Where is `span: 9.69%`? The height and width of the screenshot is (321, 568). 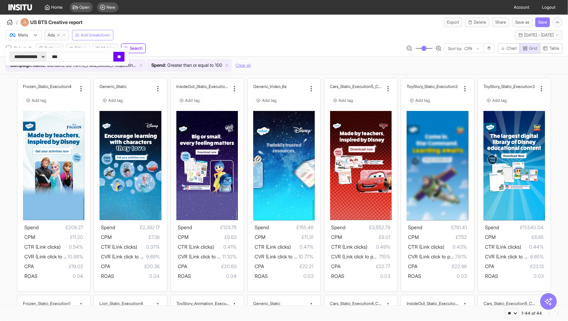 span: 9.69% is located at coordinates (153, 257).